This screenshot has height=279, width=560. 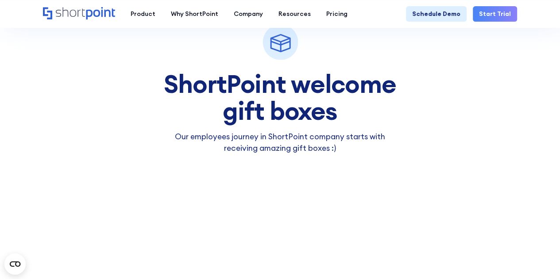 I want to click on p: Our employees journey in ShortPoint company starts with receiving amazing gift boxes :), so click(x=280, y=143).